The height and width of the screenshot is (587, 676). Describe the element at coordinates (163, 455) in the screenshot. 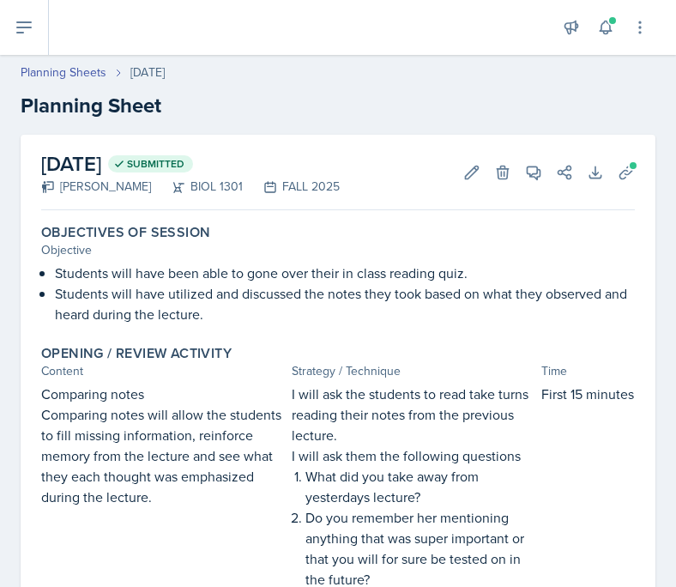

I see `p: Comparing notes will allow the students to fill missing information, reinforce memory from the le...` at that location.